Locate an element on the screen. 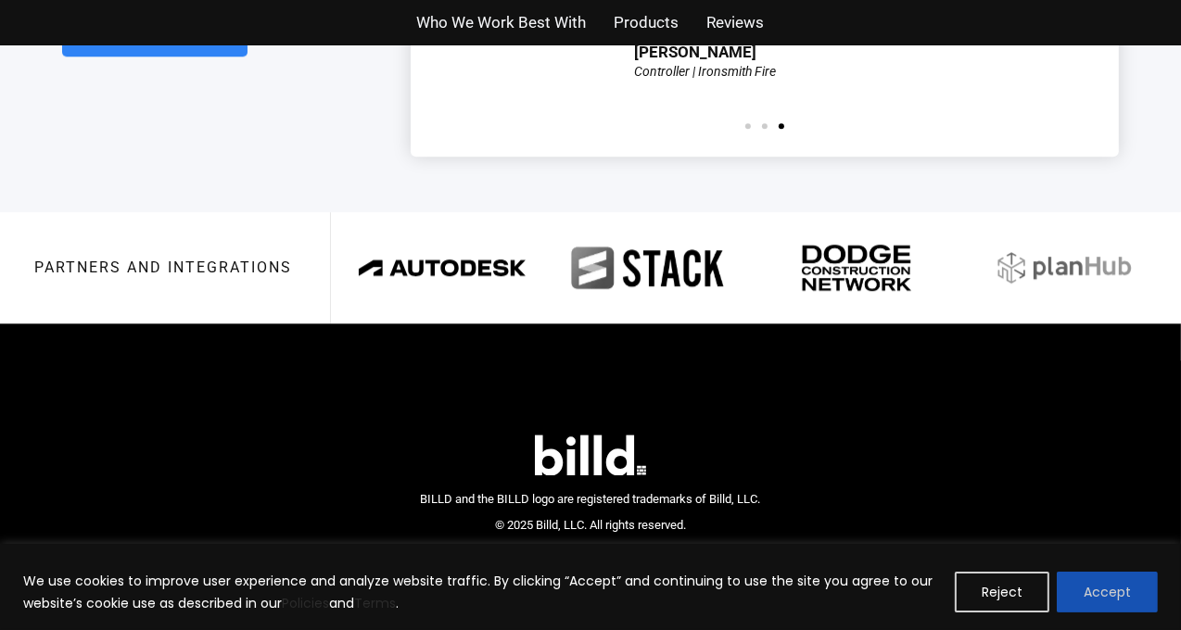 This screenshot has height=630, width=1181. a: Reviews is located at coordinates (736, 22).